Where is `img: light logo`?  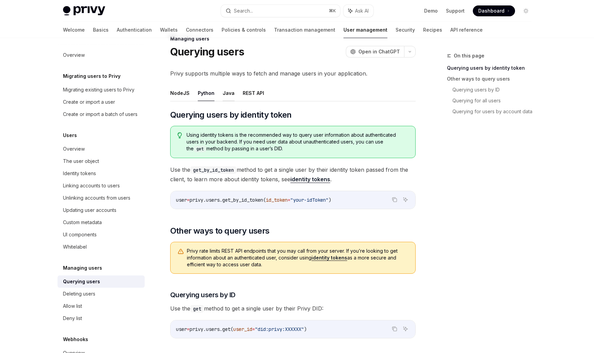 img: light logo is located at coordinates (84, 11).